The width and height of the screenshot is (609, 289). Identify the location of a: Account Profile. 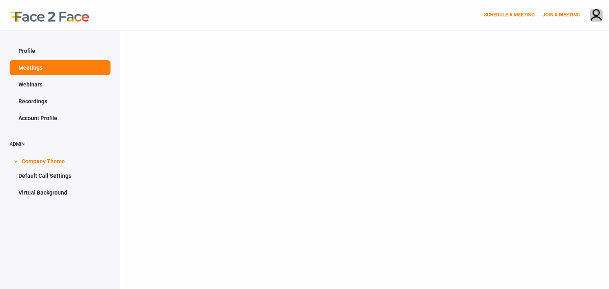
(60, 118).